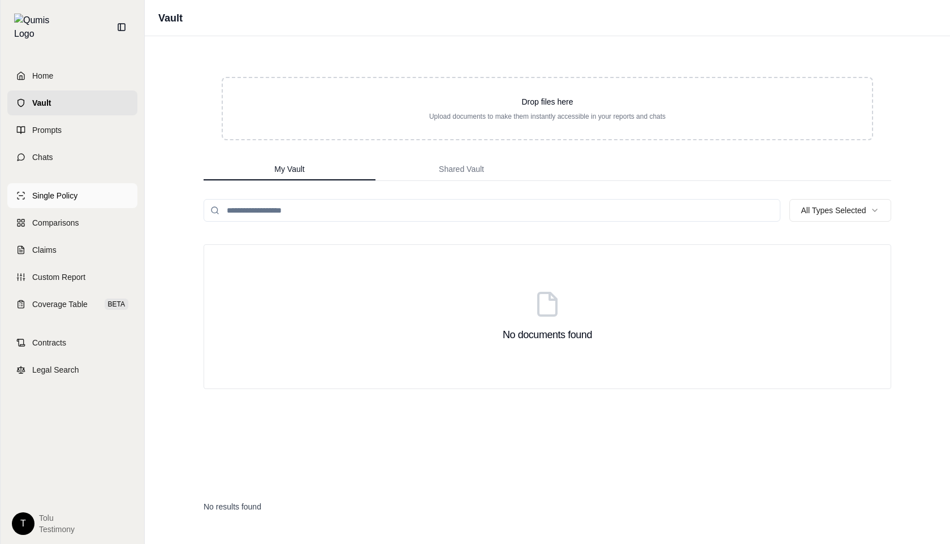 The height and width of the screenshot is (544, 950). I want to click on p: No results found, so click(232, 507).